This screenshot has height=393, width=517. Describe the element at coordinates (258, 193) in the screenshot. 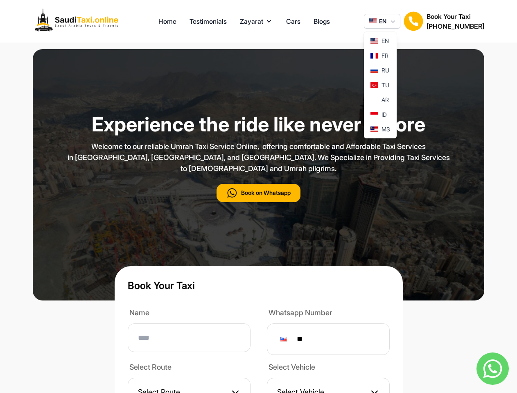

I see `button: Book on Whatsapp` at that location.